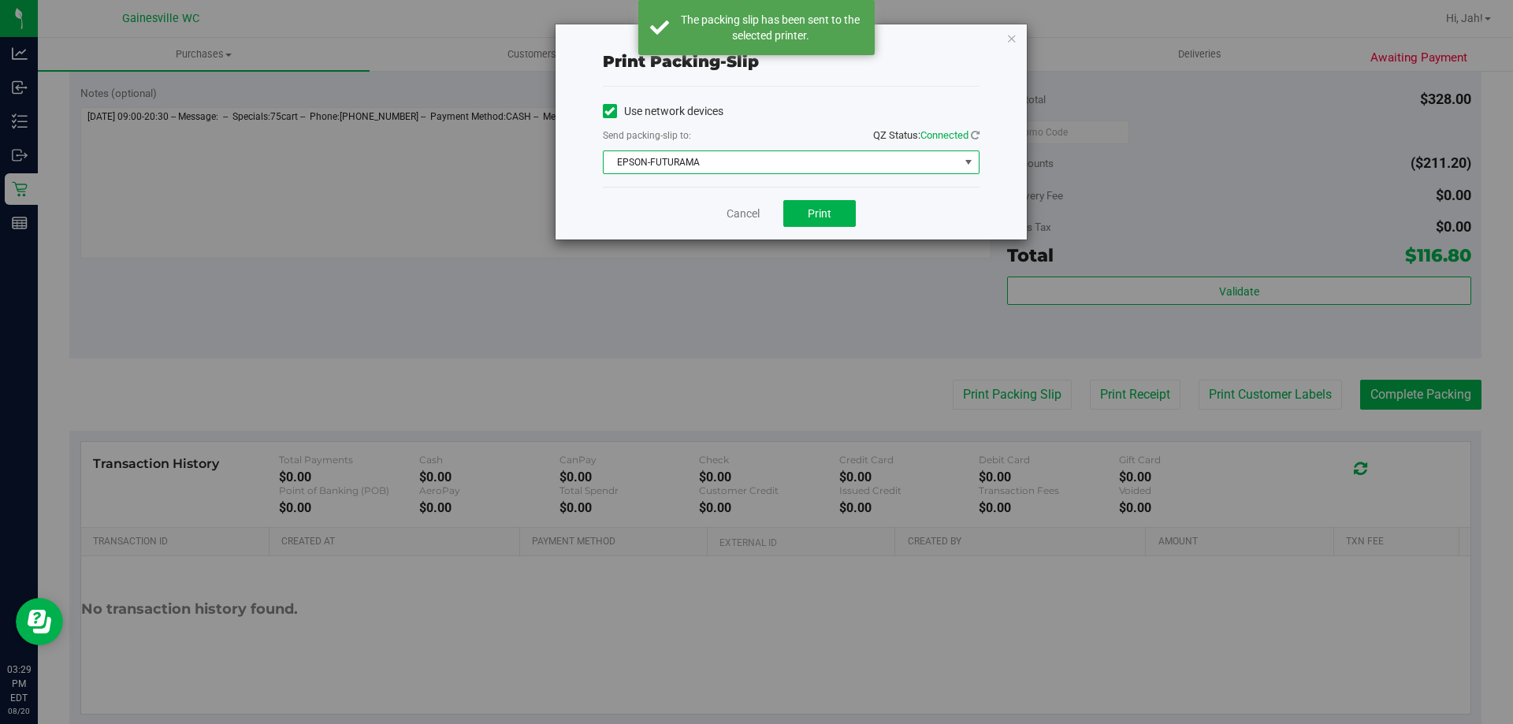 Image resolution: width=1513 pixels, height=724 pixels. I want to click on label: Send packing-slip to:, so click(647, 136).